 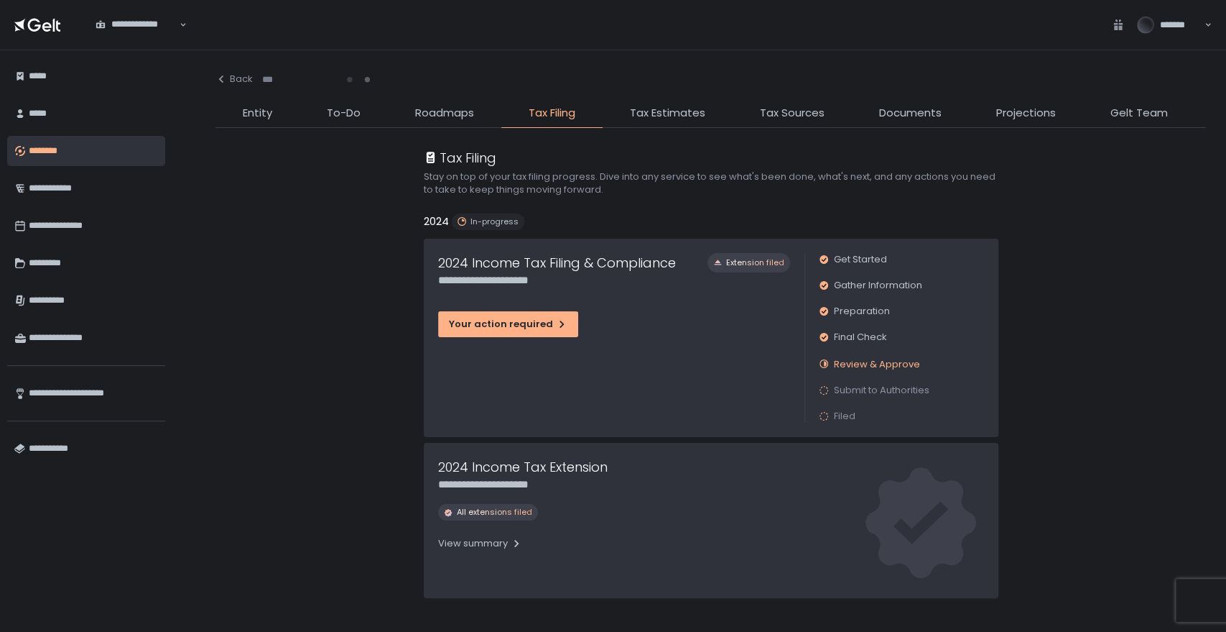 What do you see at coordinates (862, 311) in the screenshot?
I see `span: Preparation` at bounding box center [862, 311].